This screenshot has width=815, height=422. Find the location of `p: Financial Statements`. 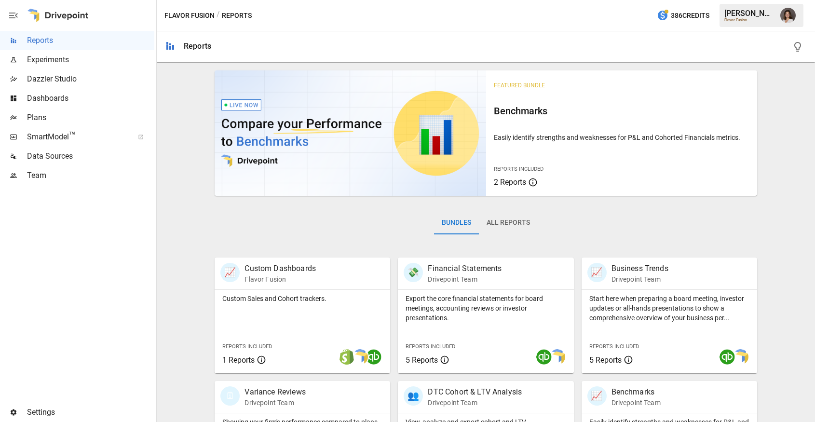

p: Financial Statements is located at coordinates (465, 269).